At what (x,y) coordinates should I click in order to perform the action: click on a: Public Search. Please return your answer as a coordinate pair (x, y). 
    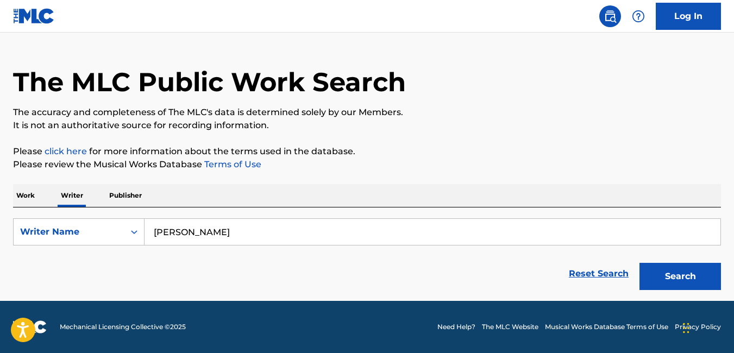
    Looking at the image, I should click on (610, 16).